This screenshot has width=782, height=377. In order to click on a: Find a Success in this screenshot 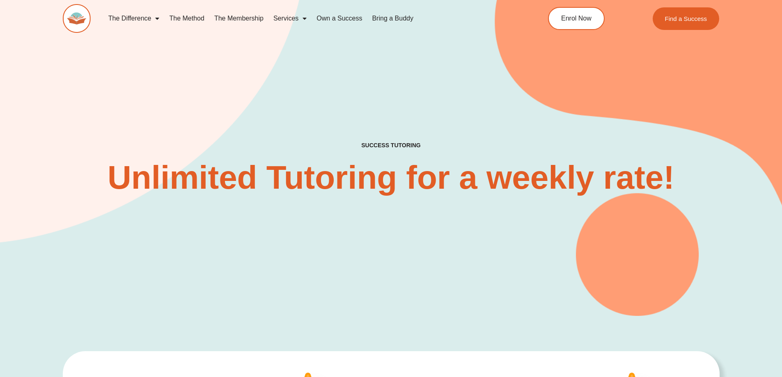, I will do `click(686, 18)`.